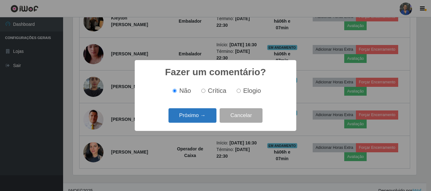  What do you see at coordinates (174, 91) in the screenshot?
I see `input: Não` at bounding box center [174, 91].